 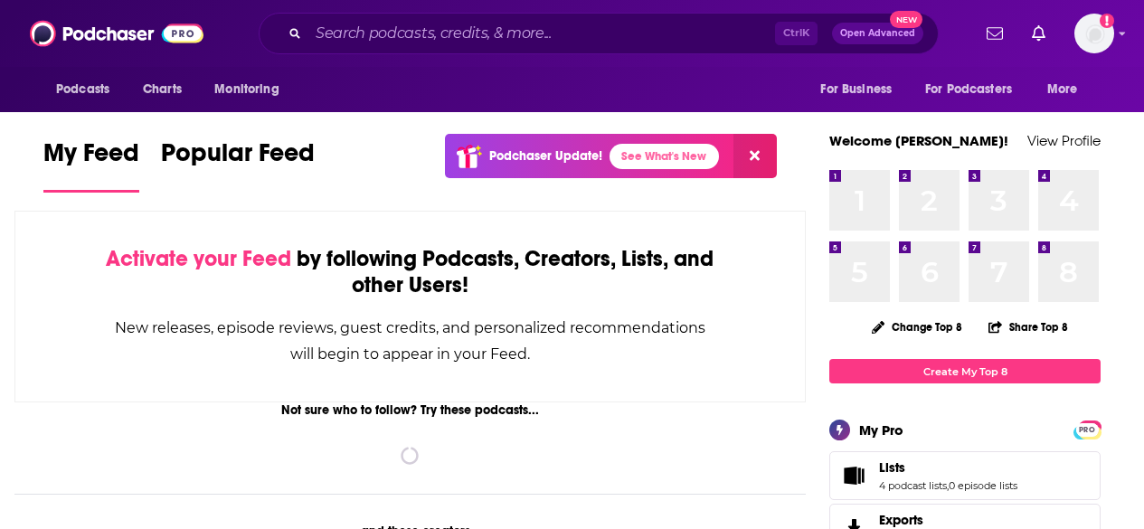 I want to click on div: Search podcasts, credits, & more..., so click(x=599, y=33).